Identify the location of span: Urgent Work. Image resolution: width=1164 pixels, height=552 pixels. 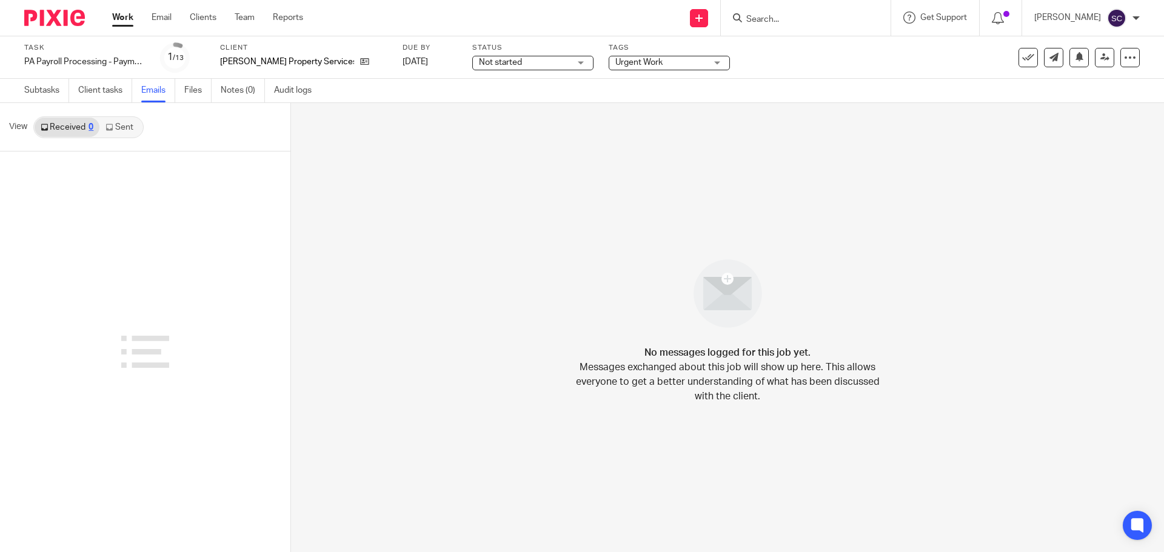
(639, 62).